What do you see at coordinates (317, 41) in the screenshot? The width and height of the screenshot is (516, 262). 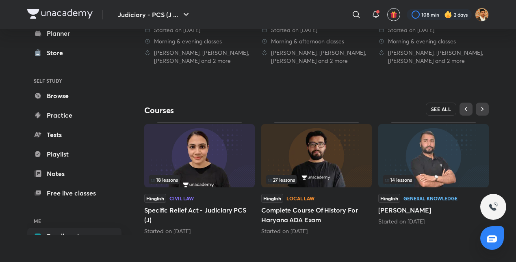 I see `div: Morning & afternoon classes` at bounding box center [317, 41].